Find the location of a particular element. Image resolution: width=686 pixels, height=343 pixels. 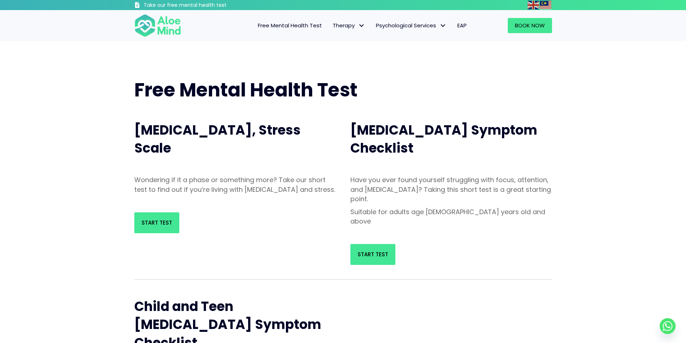

img: Aloe mind Logo is located at coordinates (158, 26).